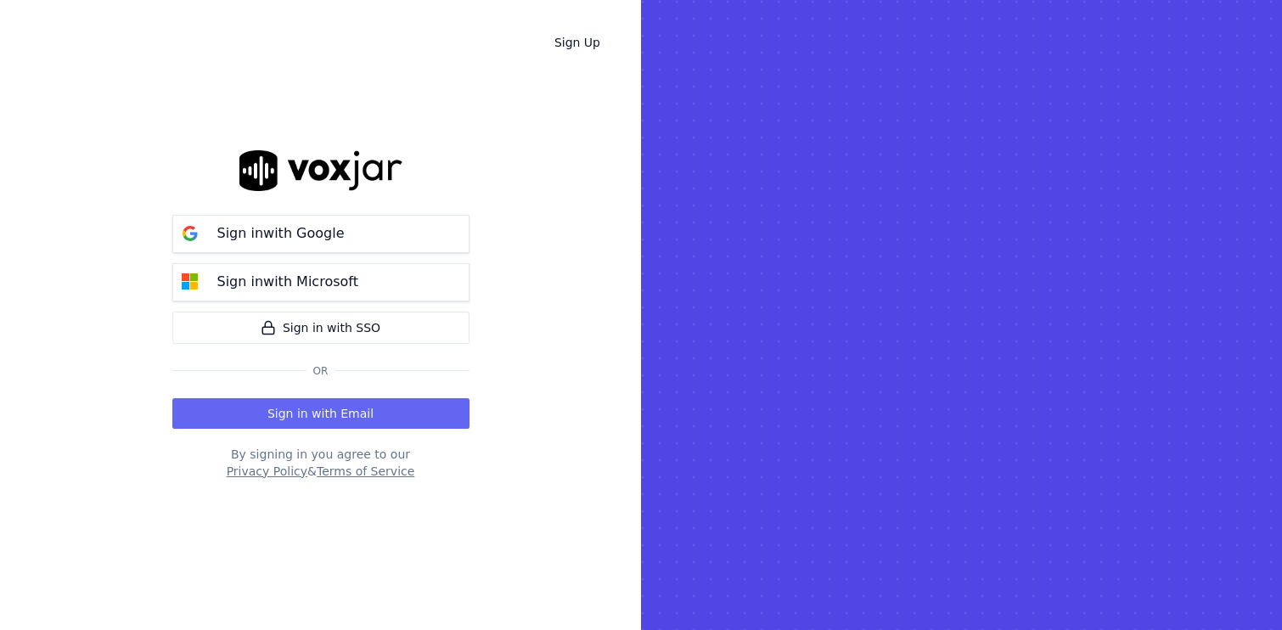 This screenshot has height=630, width=1282. Describe the element at coordinates (288, 282) in the screenshot. I see `p: Sign in with Microsoft` at that location.